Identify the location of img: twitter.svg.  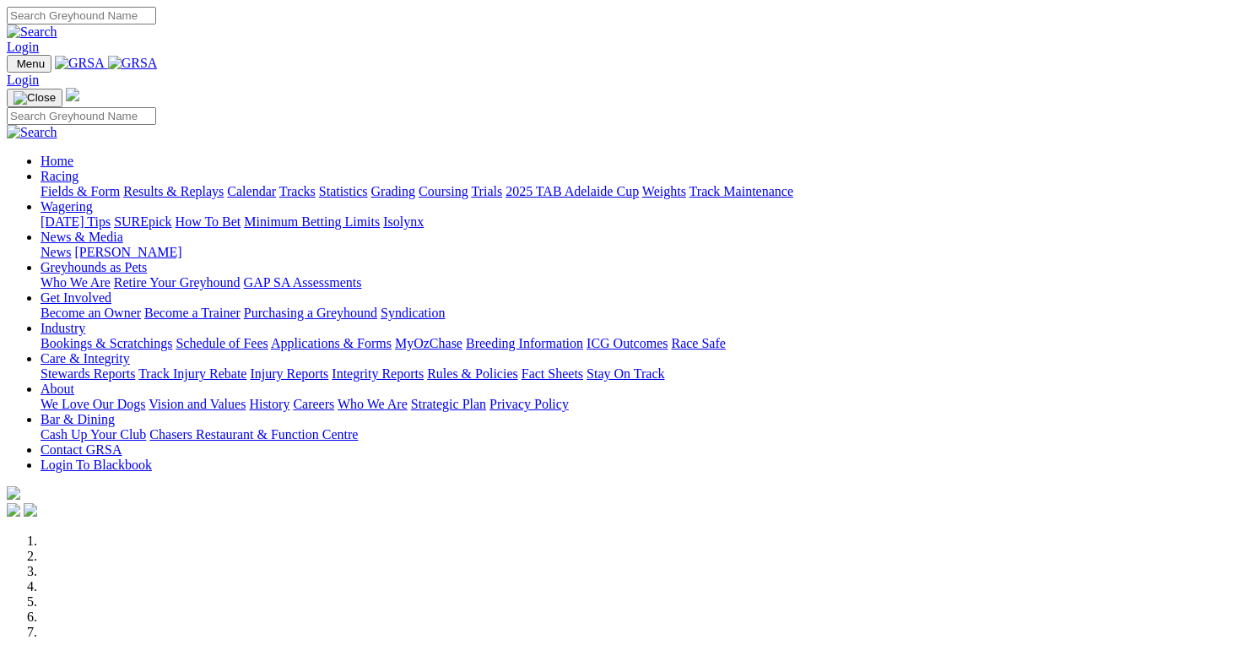
(30, 510).